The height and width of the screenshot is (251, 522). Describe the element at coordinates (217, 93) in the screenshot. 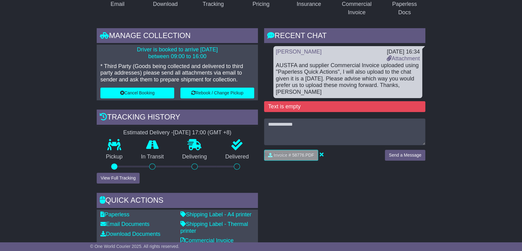

I see `button: Rebook / Change Pickup` at that location.